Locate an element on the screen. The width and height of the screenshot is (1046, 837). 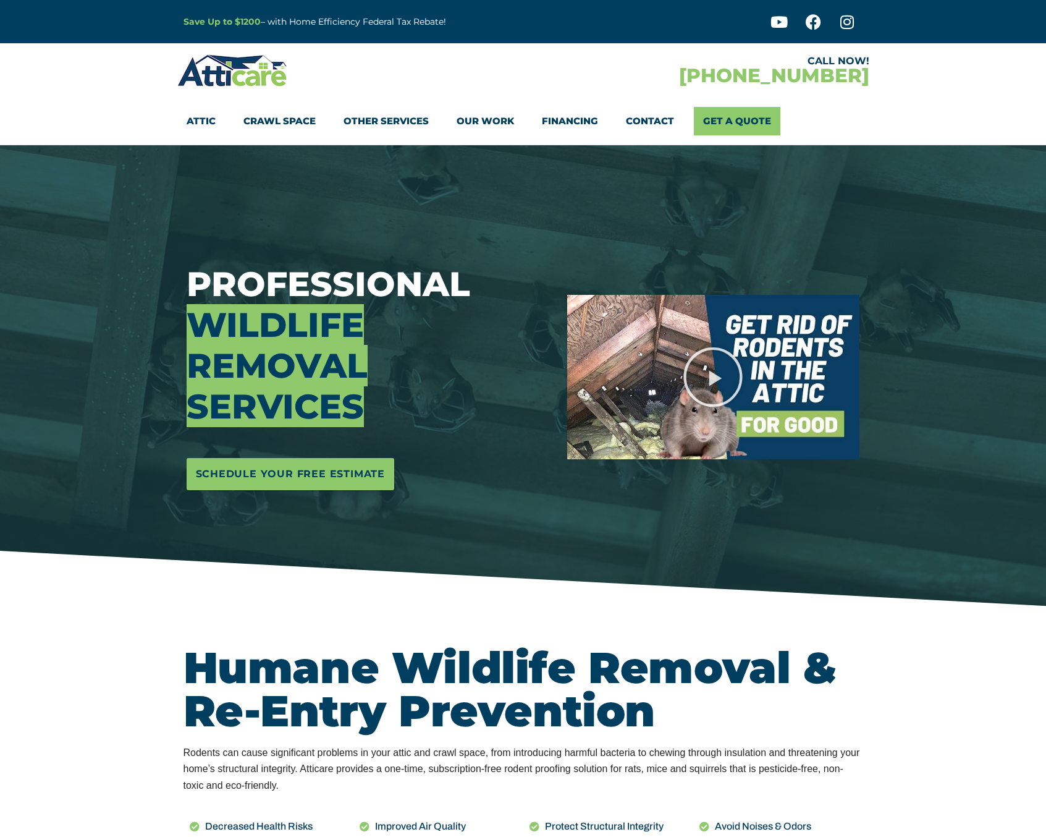
nav: Menu is located at coordinates (523, 121).